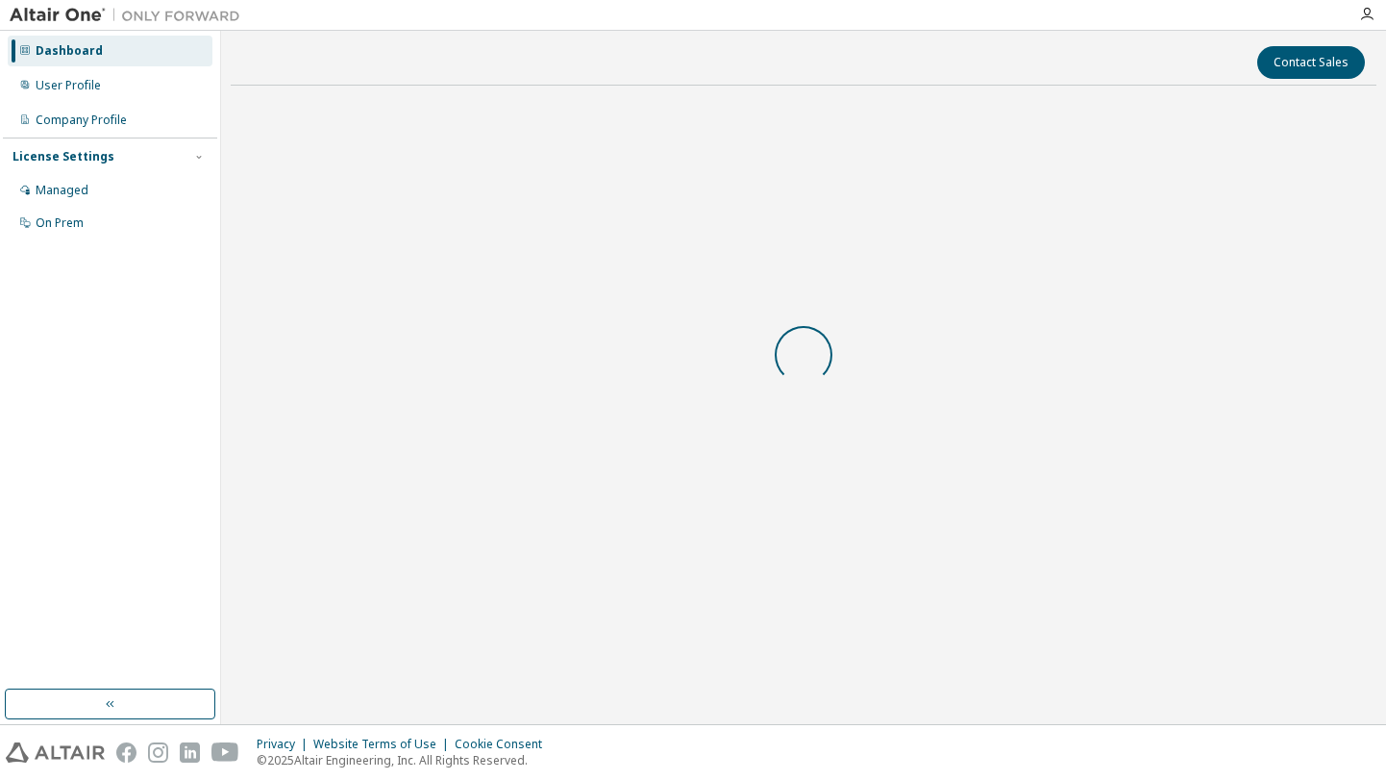  What do you see at coordinates (130, 15) in the screenshot?
I see `img: Altair One` at bounding box center [130, 15].